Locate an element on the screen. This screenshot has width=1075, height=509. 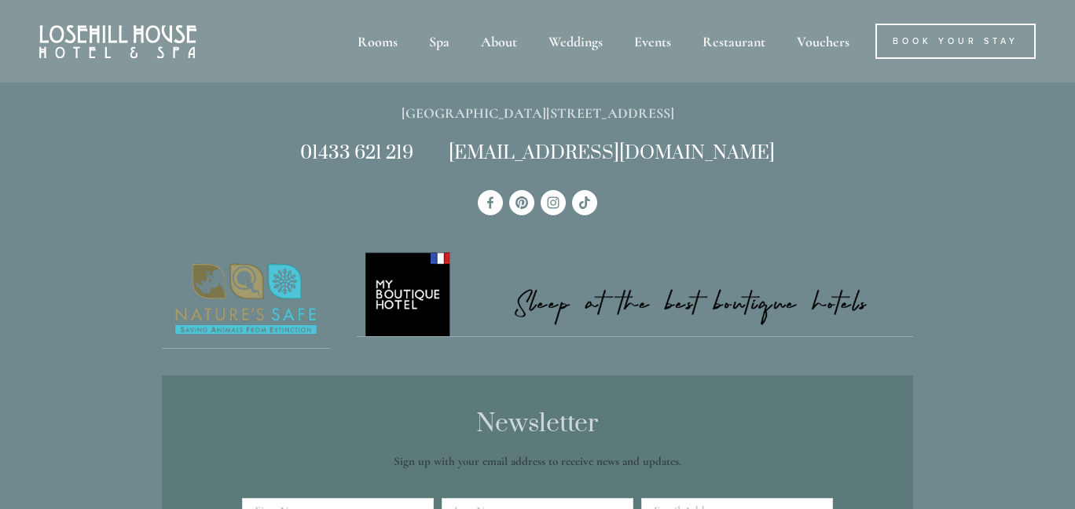
div: Weddings is located at coordinates (575, 41).